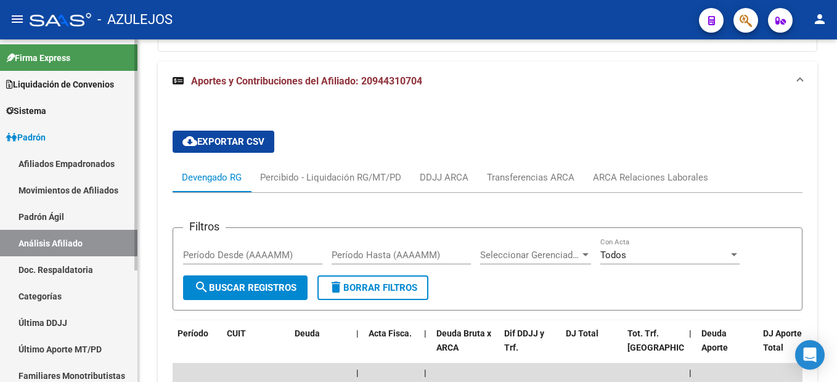 Image resolution: width=837 pixels, height=382 pixels. I want to click on h3: Filtros, so click(204, 227).